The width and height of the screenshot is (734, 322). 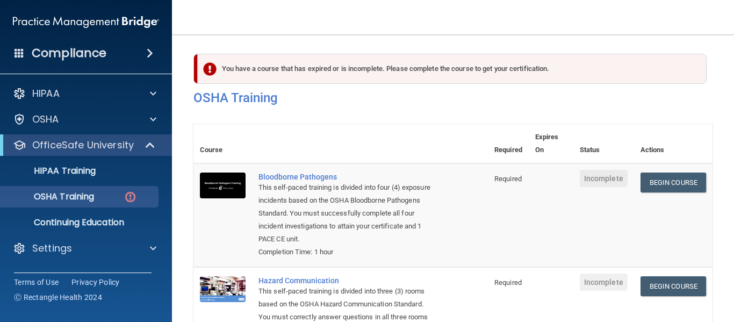 I want to click on p: OSHA Training, so click(x=50, y=197).